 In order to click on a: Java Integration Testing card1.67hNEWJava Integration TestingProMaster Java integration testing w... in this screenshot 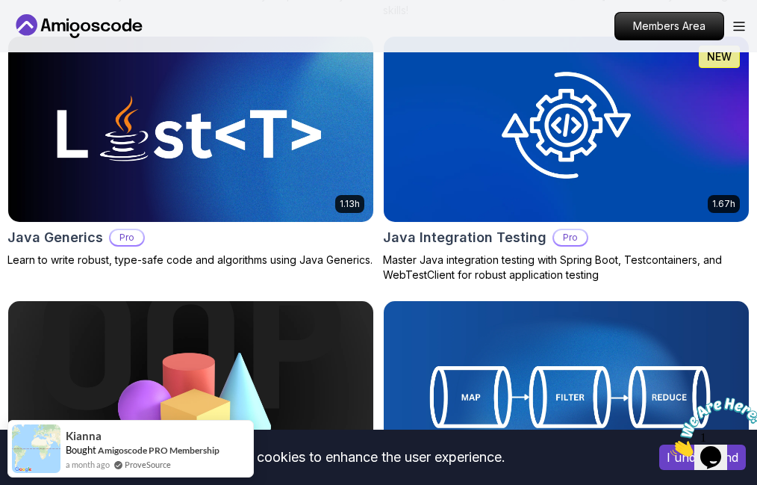, I will do `click(566, 159)`.